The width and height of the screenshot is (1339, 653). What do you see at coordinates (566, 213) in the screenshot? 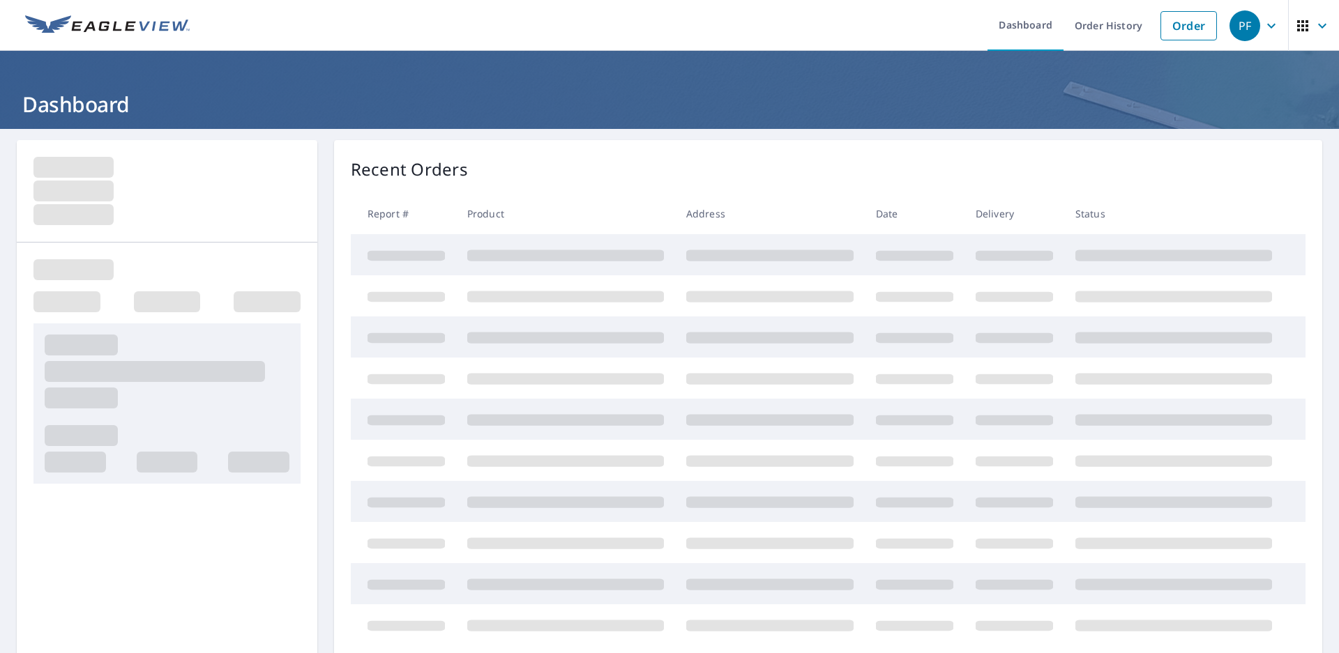
I see `th: Product` at bounding box center [566, 213].